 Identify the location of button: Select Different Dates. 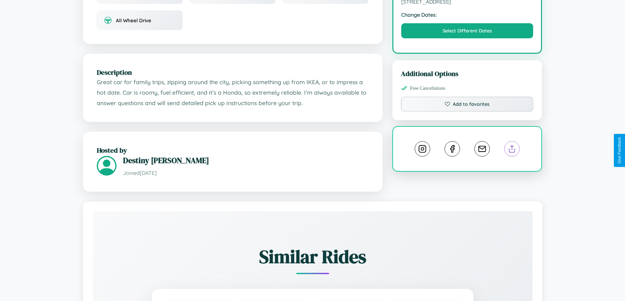
(467, 31).